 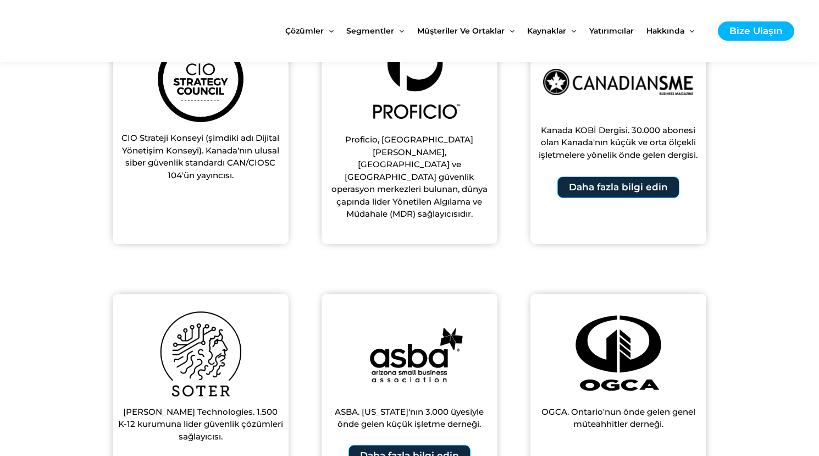 What do you see at coordinates (619, 187) in the screenshot?
I see `font: Daha fazla bilgi edin` at bounding box center [619, 187].